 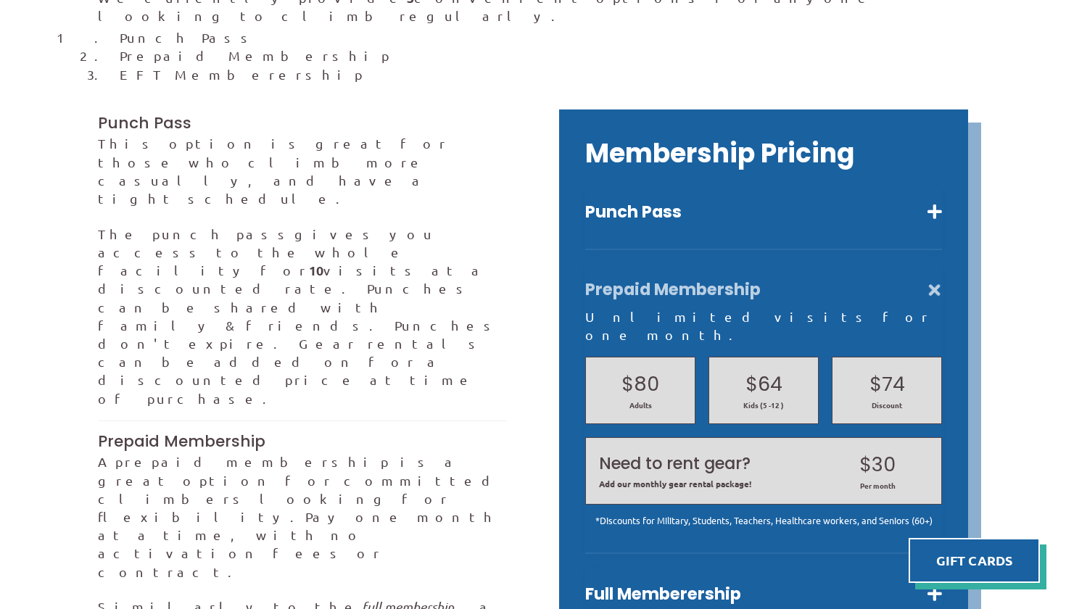 What do you see at coordinates (299, 316) in the screenshot?
I see `span: gives you access to the whole facility for visits at a discounted rate. Punches can be shared wit...` at bounding box center [299, 316].